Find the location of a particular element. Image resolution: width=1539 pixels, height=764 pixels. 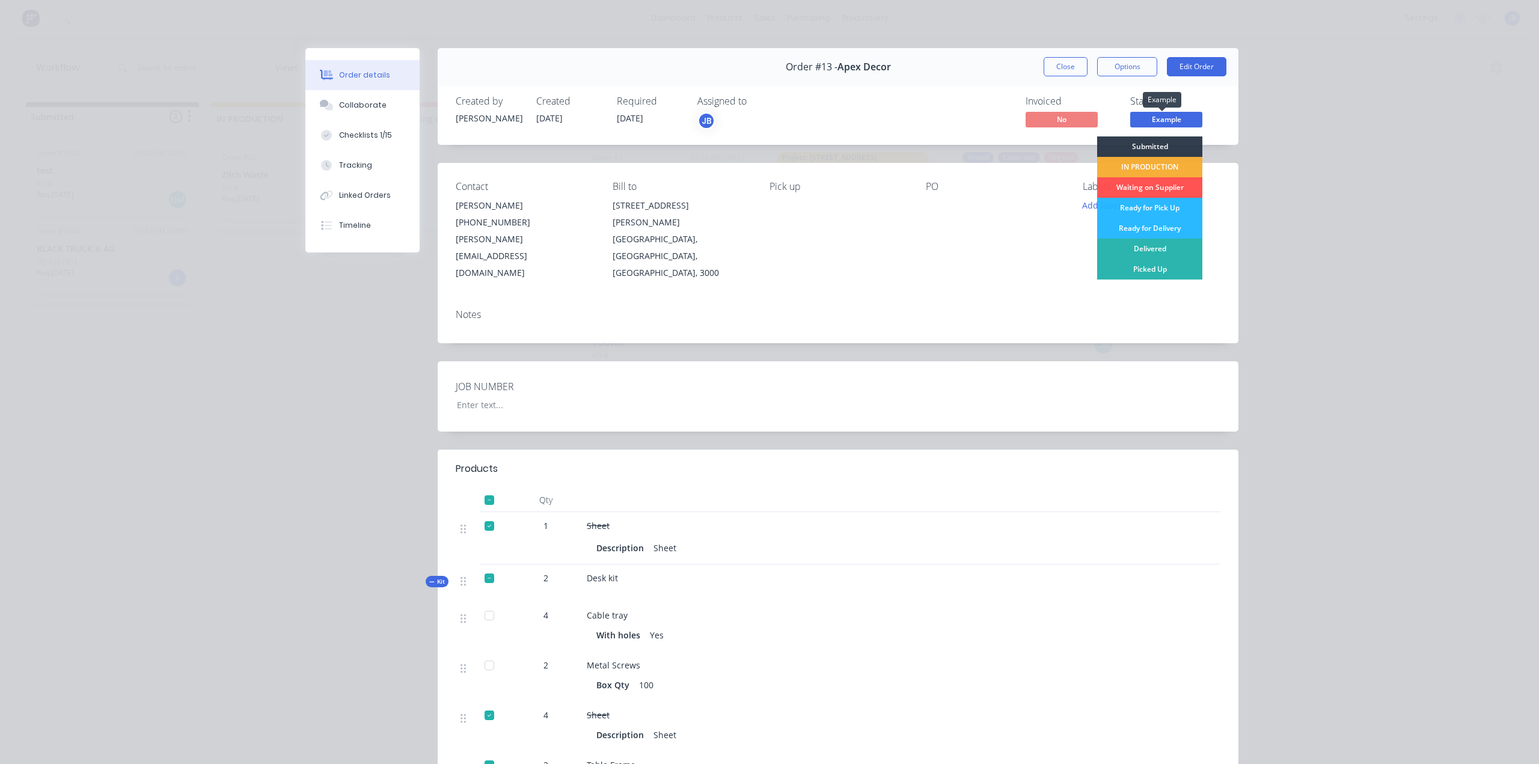

button: Timeline is located at coordinates (362, 225).